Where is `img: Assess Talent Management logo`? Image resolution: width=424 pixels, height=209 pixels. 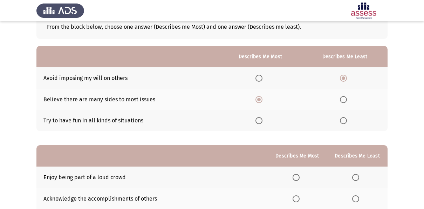
img: Assess Talent Management logo is located at coordinates (60, 11).